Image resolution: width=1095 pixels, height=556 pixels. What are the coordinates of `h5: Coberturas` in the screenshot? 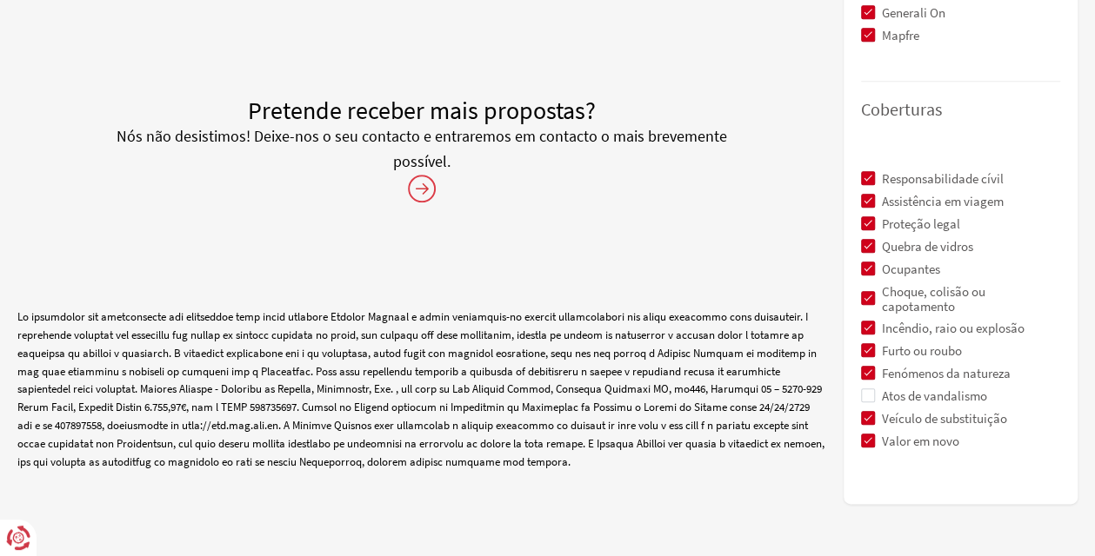 It's located at (960, 109).